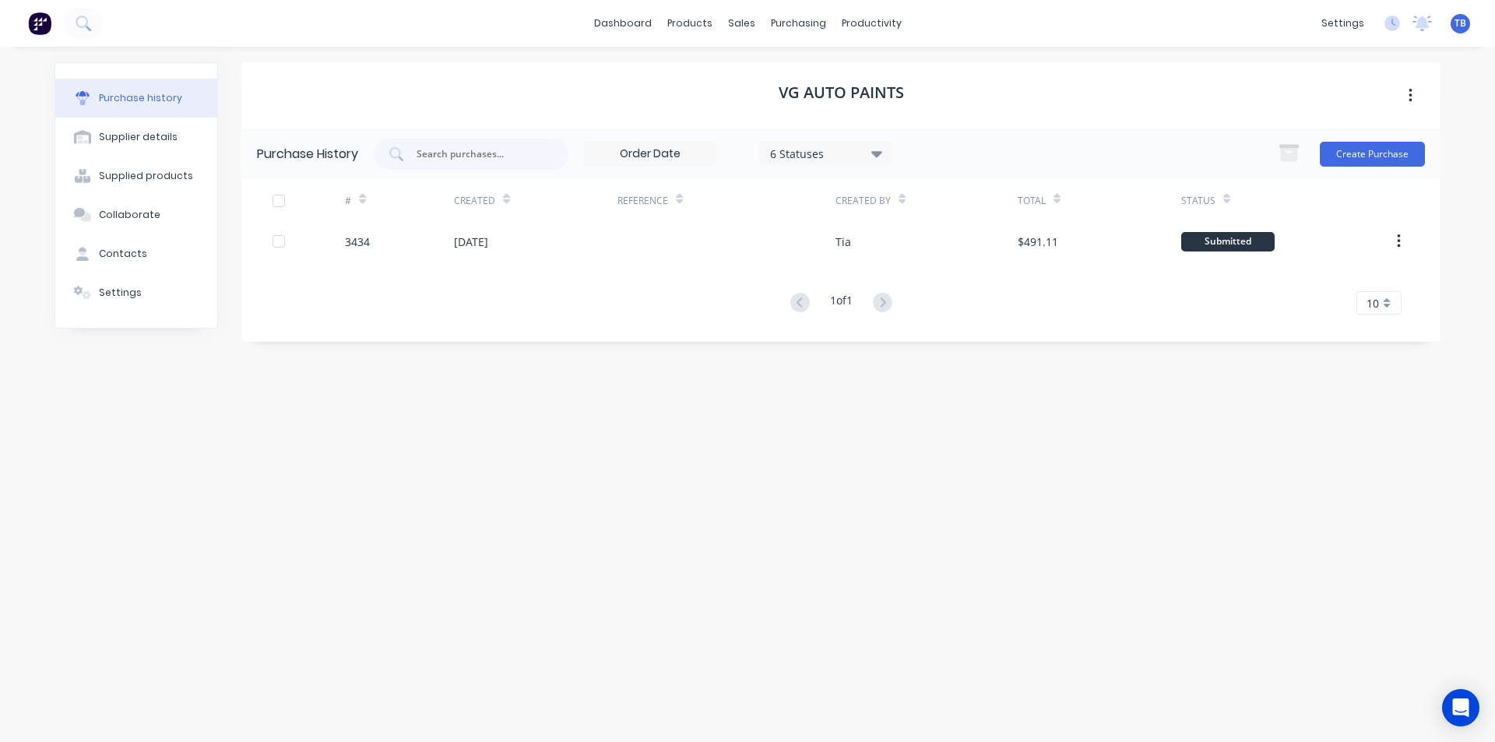 The width and height of the screenshot is (1495, 742). Describe the element at coordinates (826, 153) in the screenshot. I see `div: 6 Statuses` at that location.